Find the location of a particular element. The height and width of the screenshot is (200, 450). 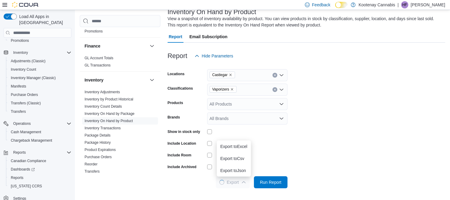

label: Include Room is located at coordinates (179, 155).